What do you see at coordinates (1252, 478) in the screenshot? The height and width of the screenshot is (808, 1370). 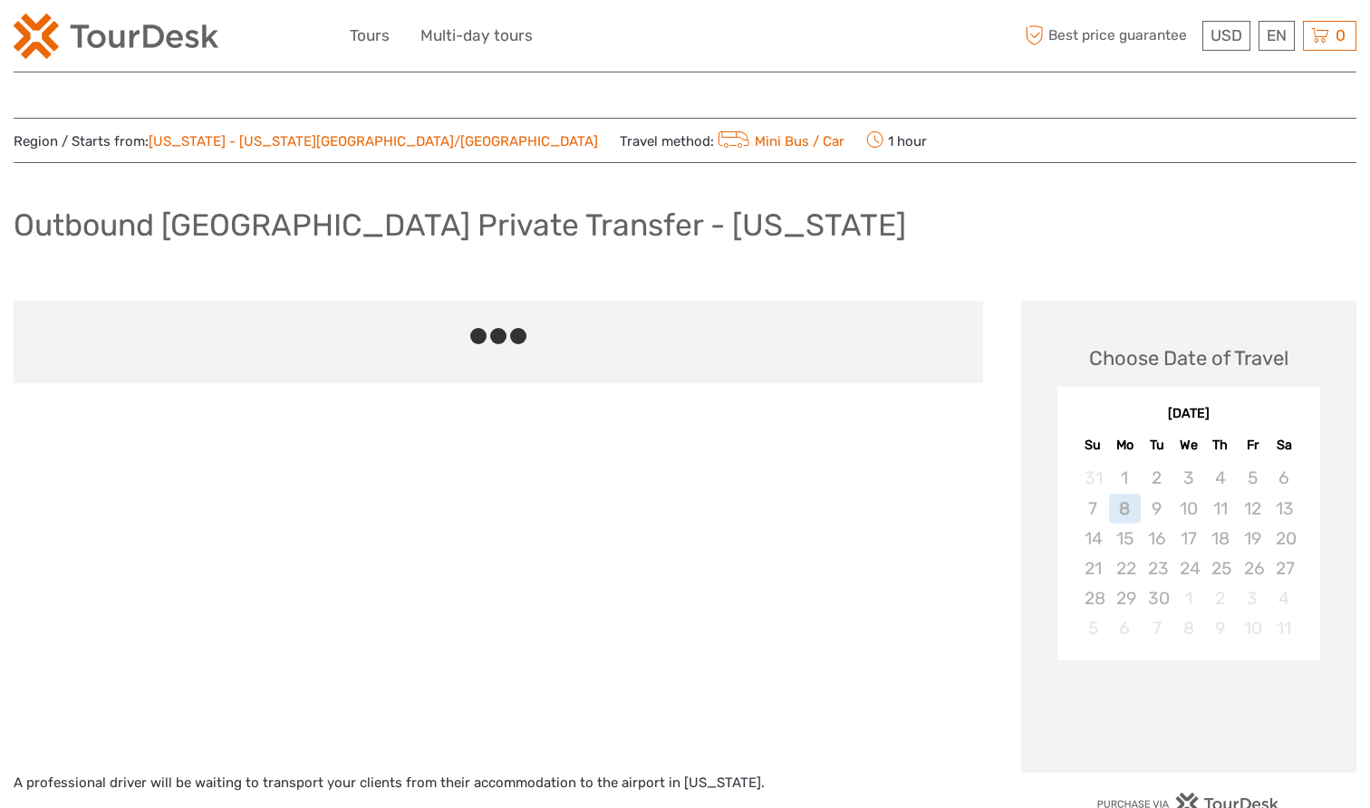 I see `div: Not available Friday, September 5th, 2025` at bounding box center [1252, 478].